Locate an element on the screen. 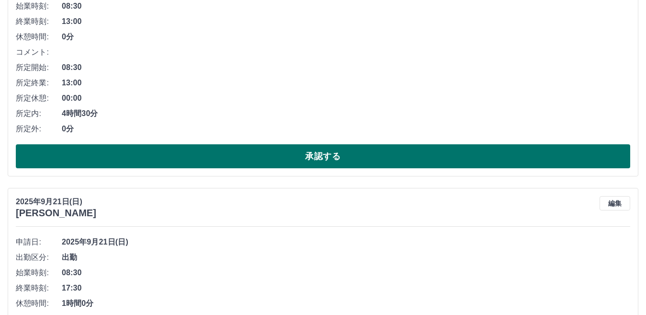 Image resolution: width=646 pixels, height=315 pixels. span: コメント: is located at coordinates (39, 52).